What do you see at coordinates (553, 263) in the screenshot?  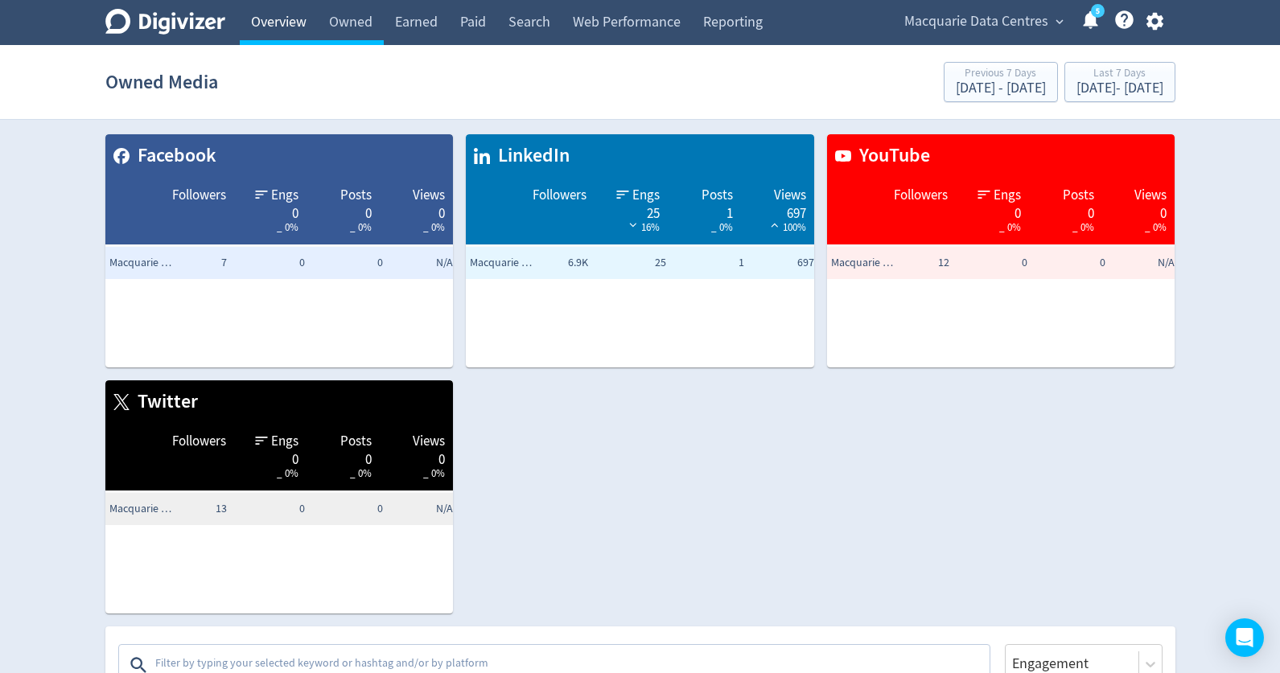 I see `td: 6.9K` at bounding box center [553, 263].